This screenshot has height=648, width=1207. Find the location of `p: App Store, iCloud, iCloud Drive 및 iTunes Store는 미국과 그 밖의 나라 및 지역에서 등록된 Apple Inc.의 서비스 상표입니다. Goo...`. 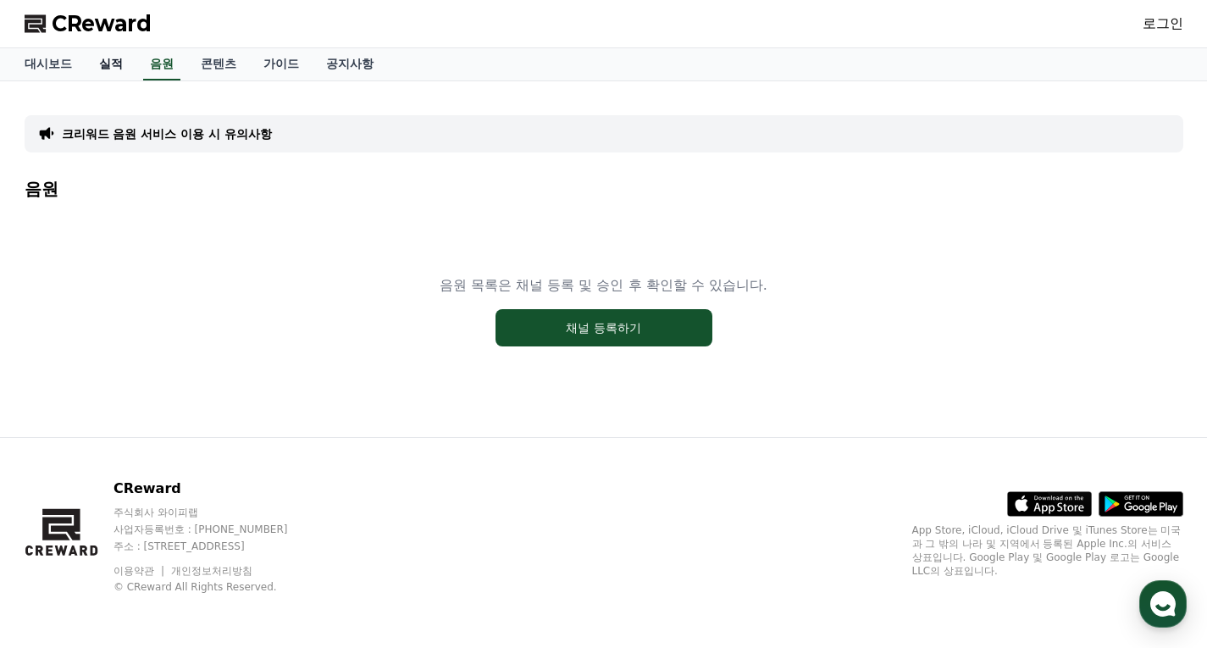

p: App Store, iCloud, iCloud Drive 및 iTunes Store는 미국과 그 밖의 나라 및 지역에서 등록된 Apple Inc.의 서비스 상표입니다. Goo... is located at coordinates (1048, 551).